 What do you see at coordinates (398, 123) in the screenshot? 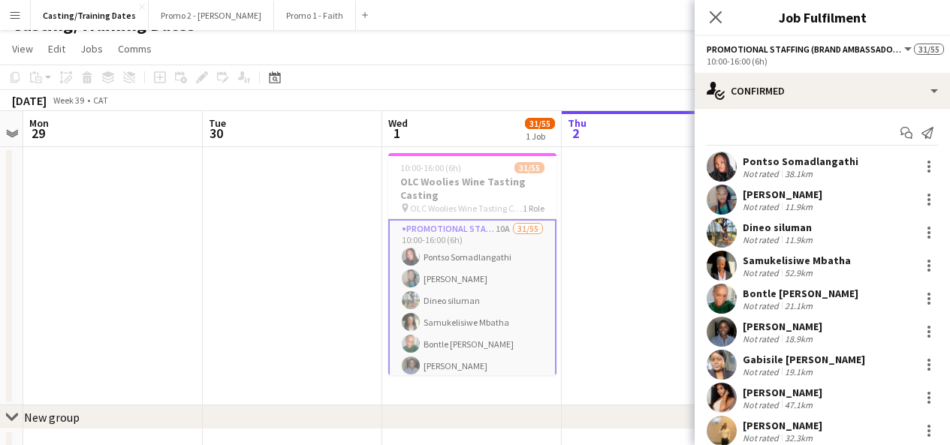
I see `span: Wed` at bounding box center [398, 123].